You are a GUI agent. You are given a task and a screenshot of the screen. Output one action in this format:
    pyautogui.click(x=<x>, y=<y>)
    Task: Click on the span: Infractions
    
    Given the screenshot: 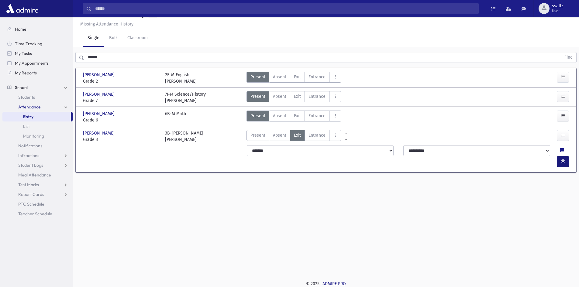 What is the action you would take?
    pyautogui.click(x=29, y=156)
    